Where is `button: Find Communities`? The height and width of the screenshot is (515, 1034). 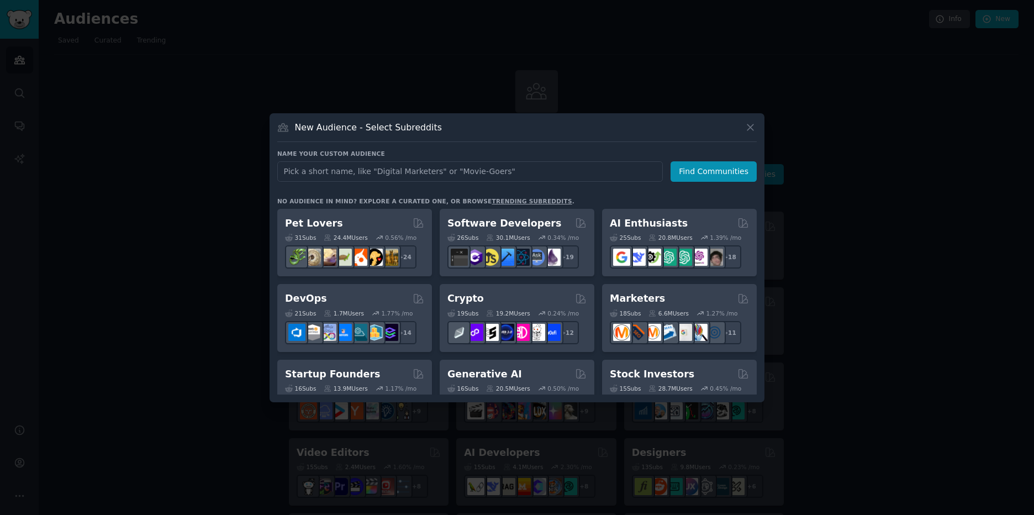 button: Find Communities is located at coordinates (714, 171).